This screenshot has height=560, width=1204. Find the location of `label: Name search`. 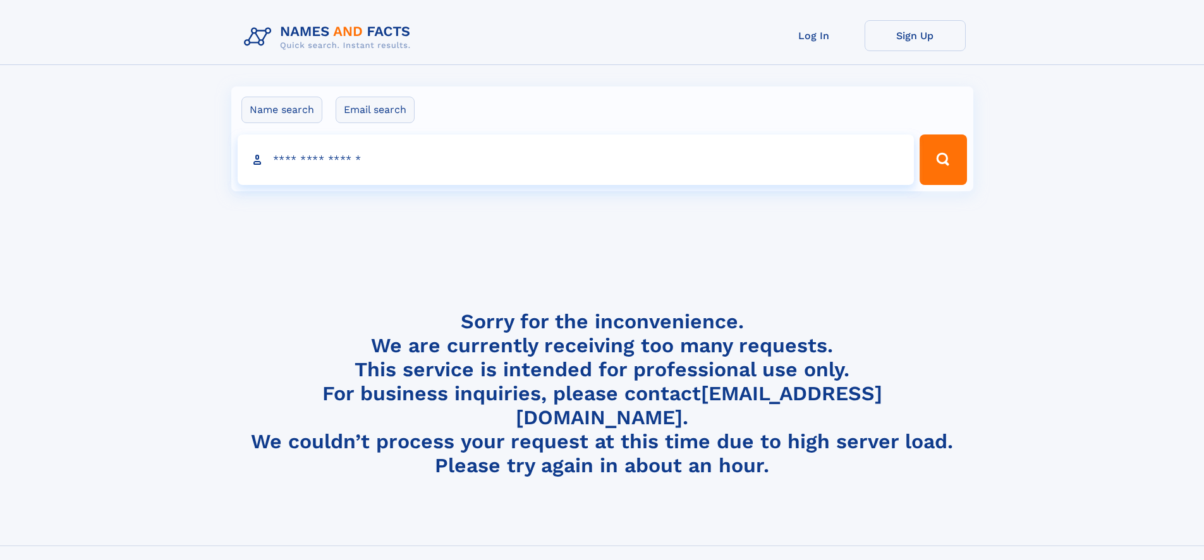

label: Name search is located at coordinates (282, 110).